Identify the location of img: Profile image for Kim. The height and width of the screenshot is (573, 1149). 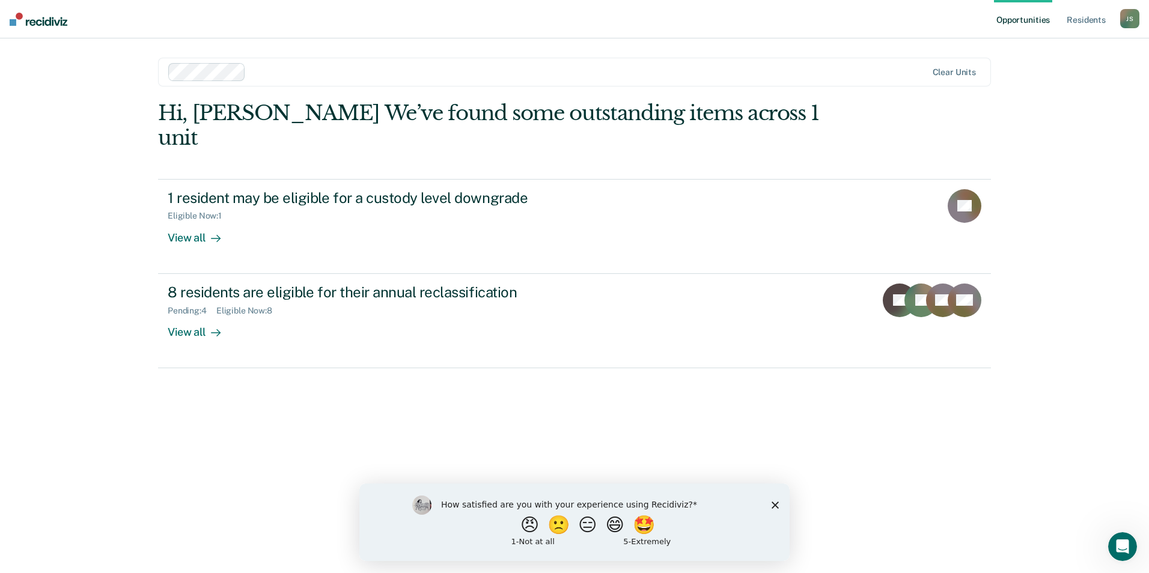
(62, 22).